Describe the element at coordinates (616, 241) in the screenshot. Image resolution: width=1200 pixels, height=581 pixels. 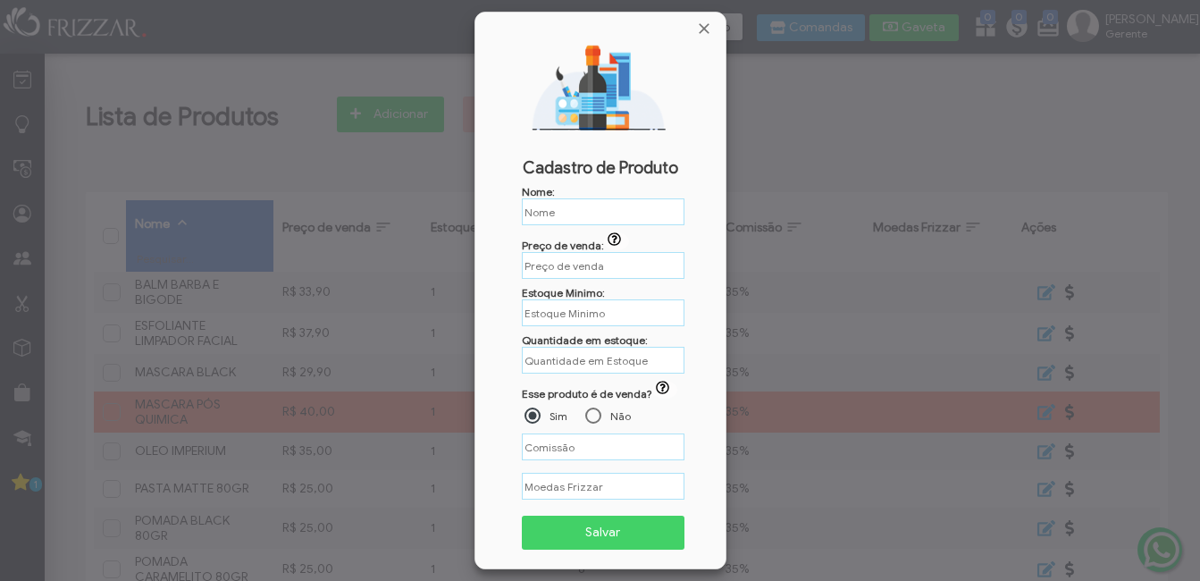
I see `button: Preço de venda:` at that location.